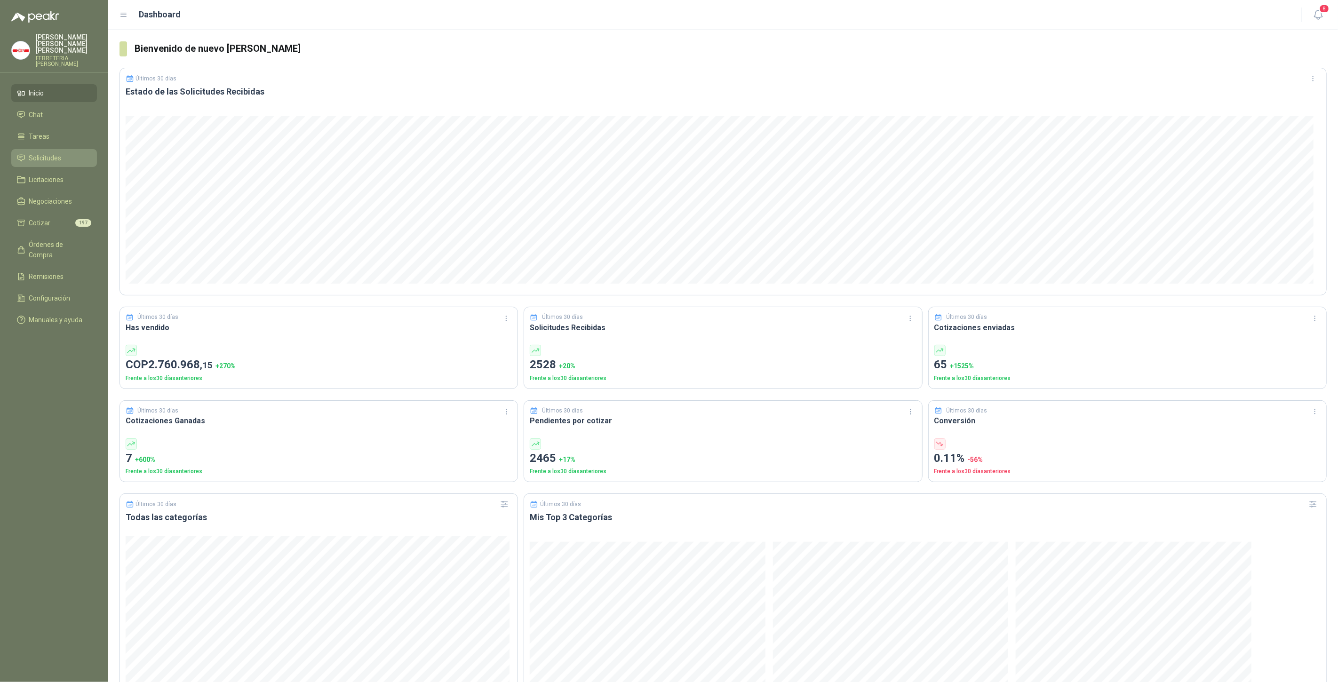  I want to click on a: Chat, so click(54, 115).